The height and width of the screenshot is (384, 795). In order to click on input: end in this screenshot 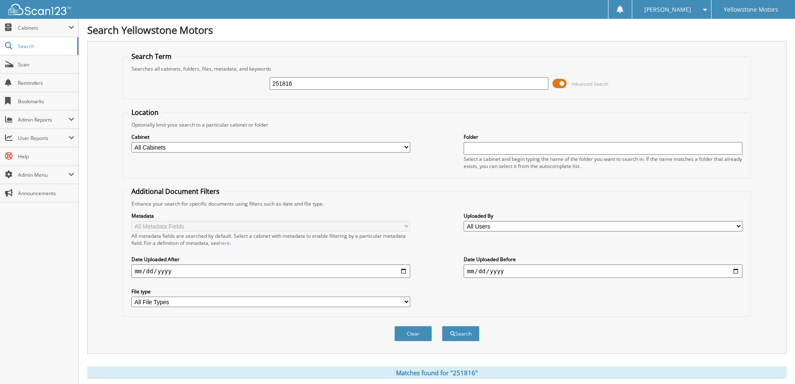, I will do `click(603, 271)`.